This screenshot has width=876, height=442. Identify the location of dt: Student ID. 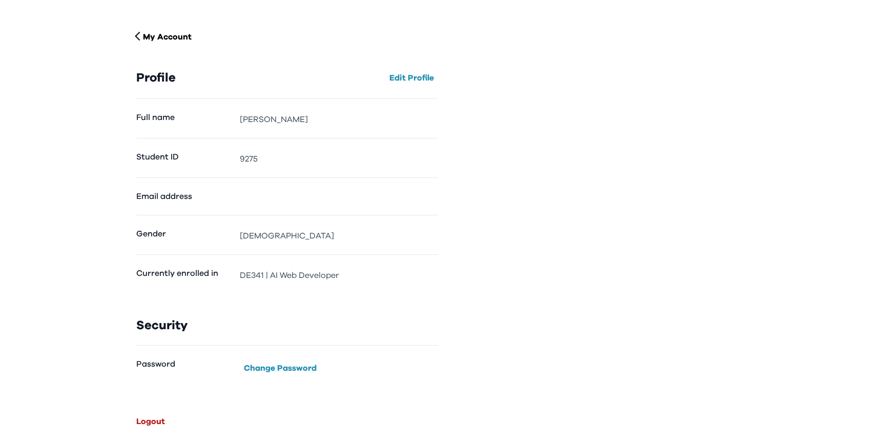
(184, 158).